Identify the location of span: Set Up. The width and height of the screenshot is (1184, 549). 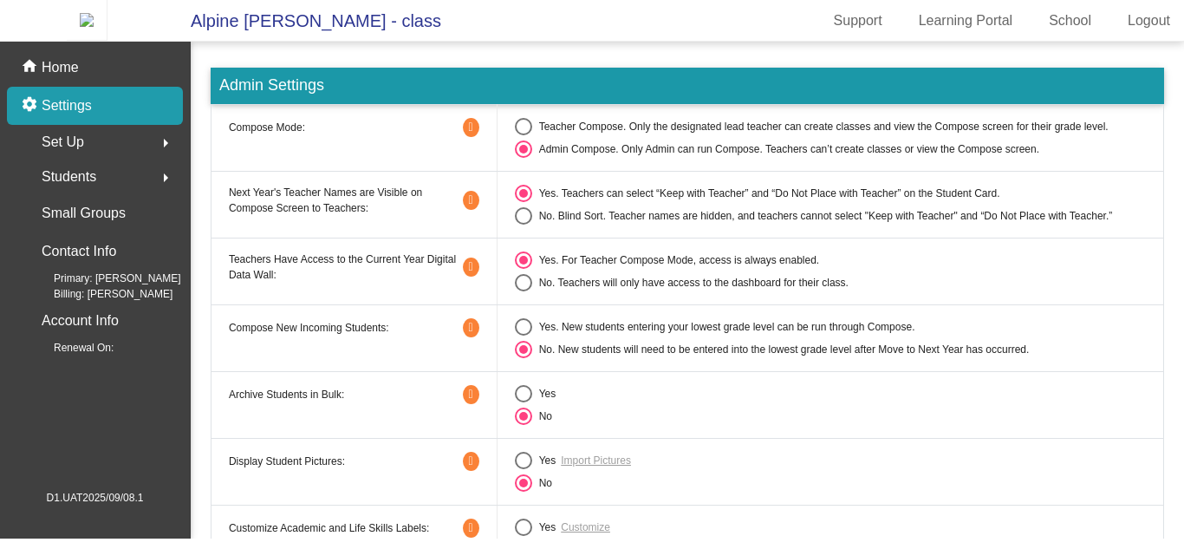
(62, 142).